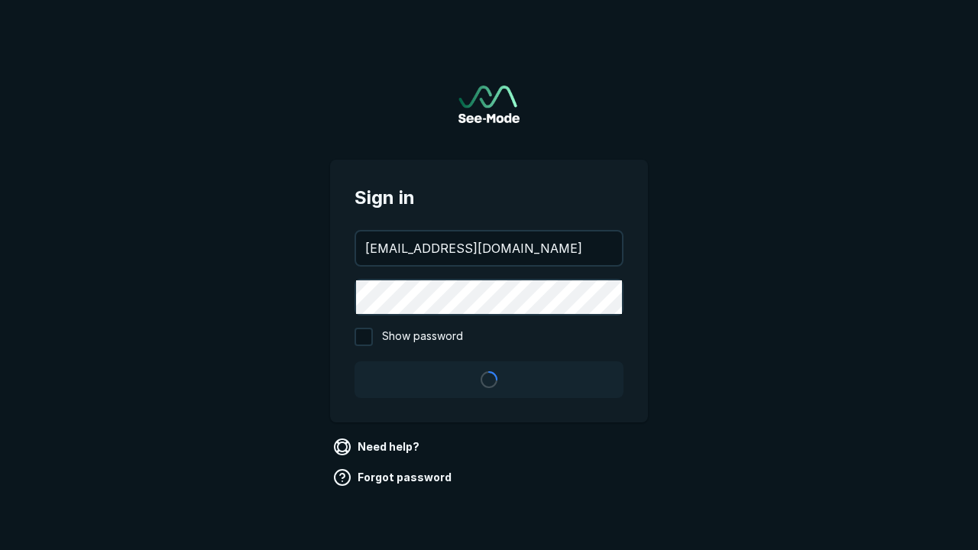 The width and height of the screenshot is (978, 550). I want to click on span: Sign in, so click(489, 198).